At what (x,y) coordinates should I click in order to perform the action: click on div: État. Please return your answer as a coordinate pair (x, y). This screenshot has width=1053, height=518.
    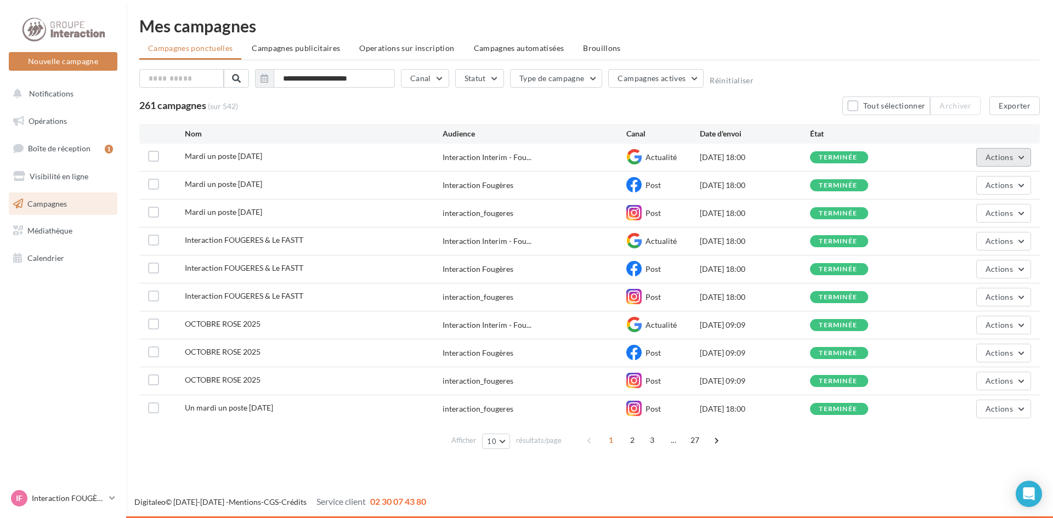
    Looking at the image, I should click on (865, 134).